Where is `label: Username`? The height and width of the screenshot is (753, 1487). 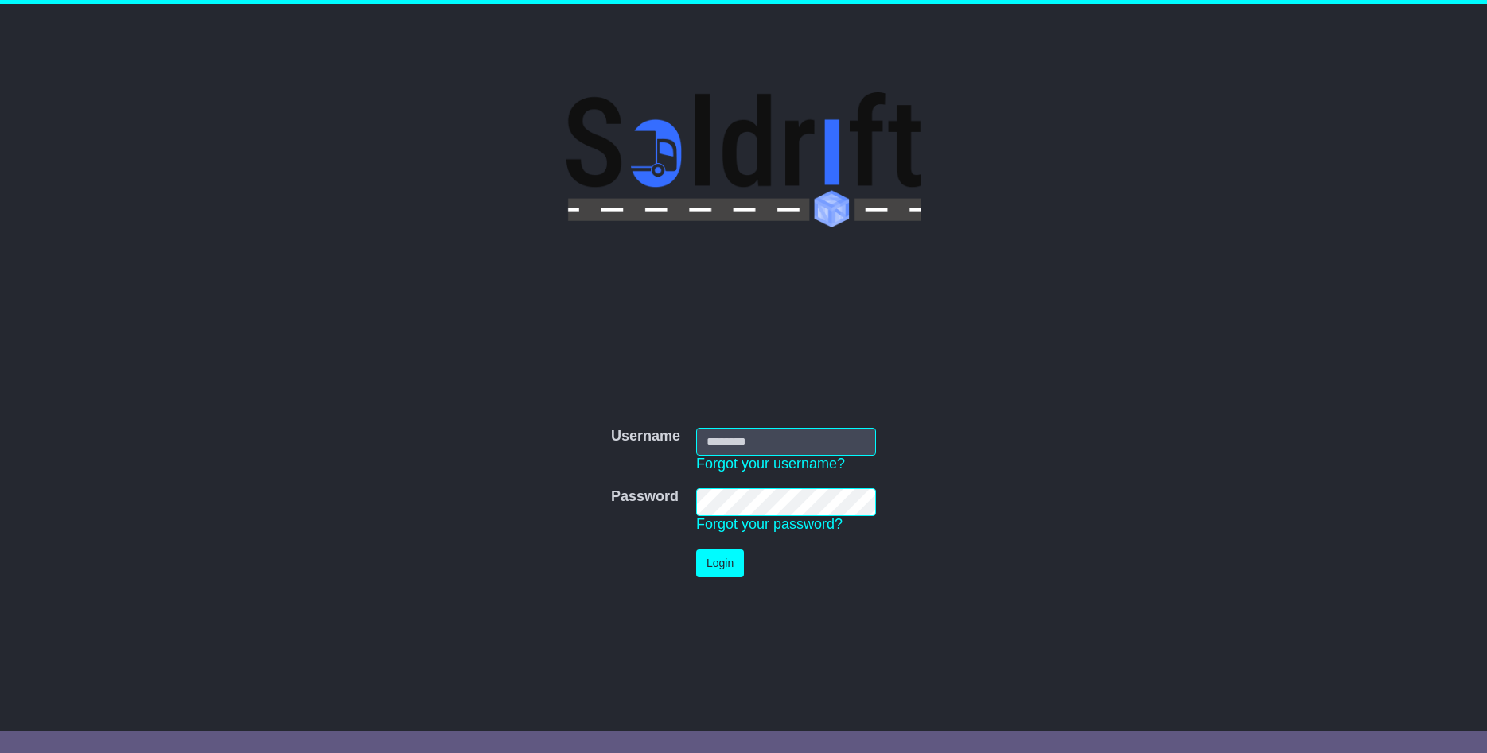 label: Username is located at coordinates (645, 437).